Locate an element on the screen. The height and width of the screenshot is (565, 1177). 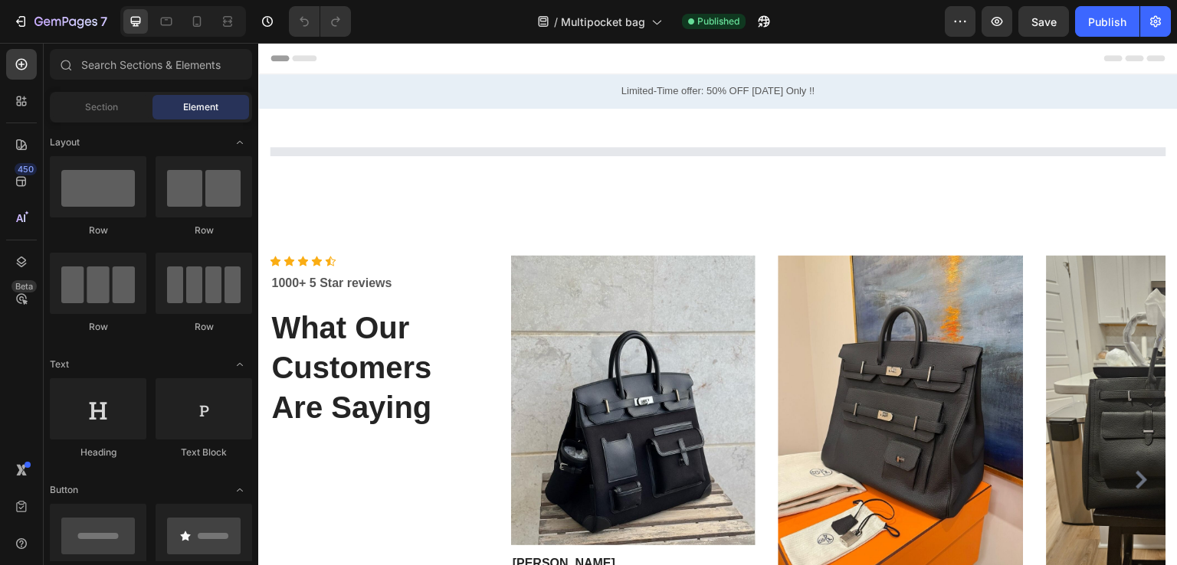
div: Publish is located at coordinates (1107, 21).